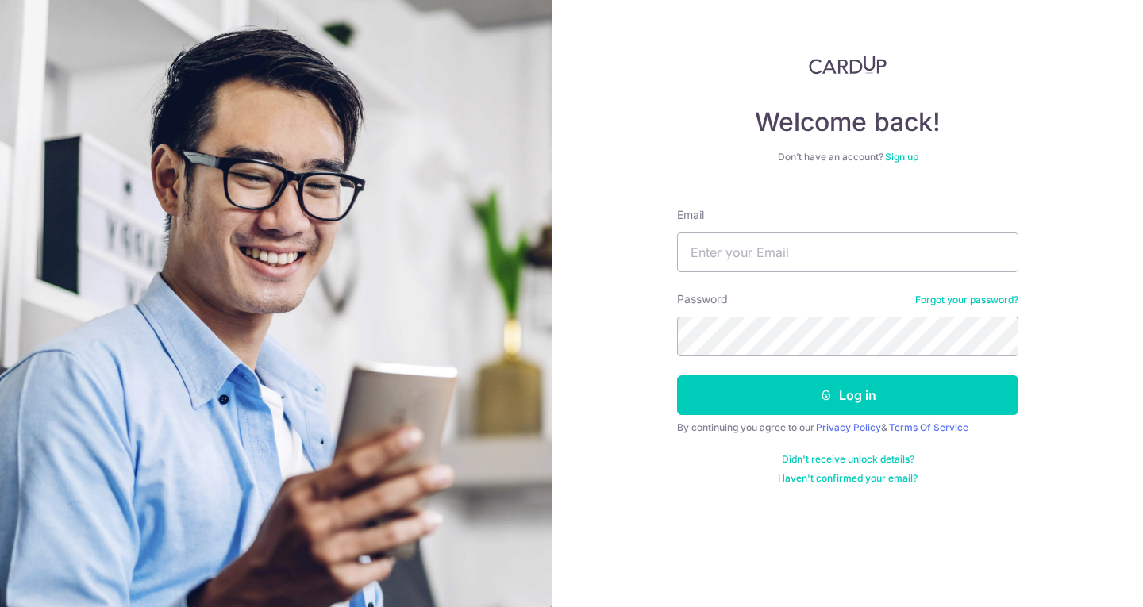 Image resolution: width=1143 pixels, height=607 pixels. What do you see at coordinates (848, 65) in the screenshot?
I see `img: CardUp Logo` at bounding box center [848, 65].